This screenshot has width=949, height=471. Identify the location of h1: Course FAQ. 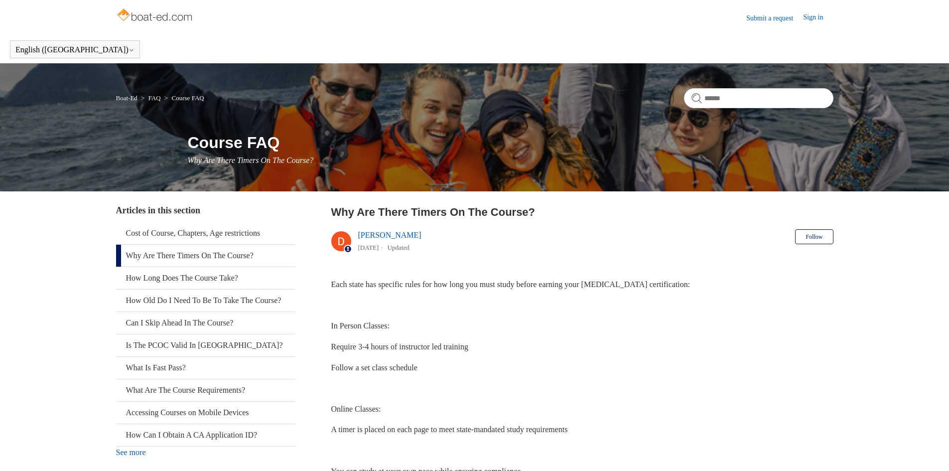
(511, 143).